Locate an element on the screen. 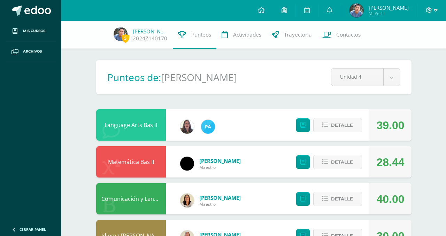  span: Contactos is located at coordinates (349, 35).